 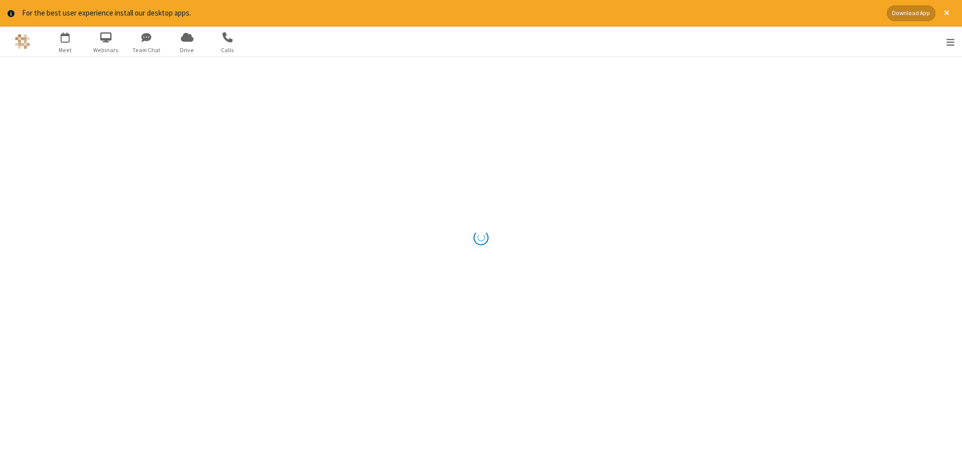 I want to click on span: Drive, so click(x=187, y=50).